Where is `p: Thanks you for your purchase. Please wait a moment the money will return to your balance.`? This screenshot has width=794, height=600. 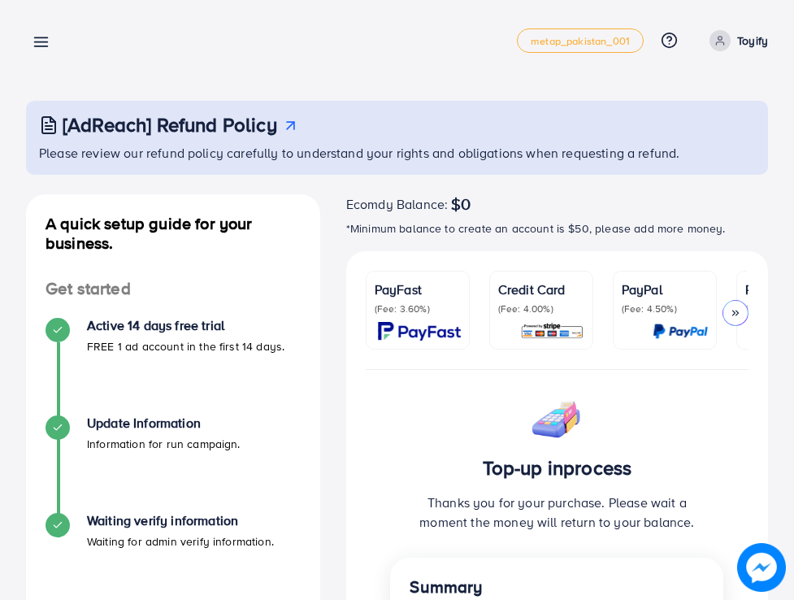 p: Thanks you for your purchase. Please wait a moment the money will return to your balance. is located at coordinates (557, 512).